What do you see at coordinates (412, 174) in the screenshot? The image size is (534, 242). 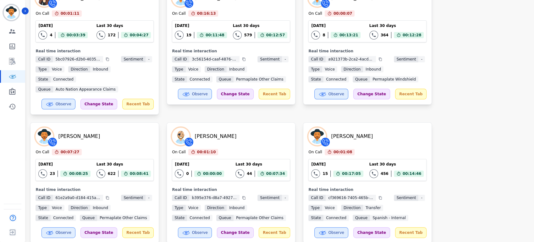 I see `span: 00:14:46` at bounding box center [412, 174].